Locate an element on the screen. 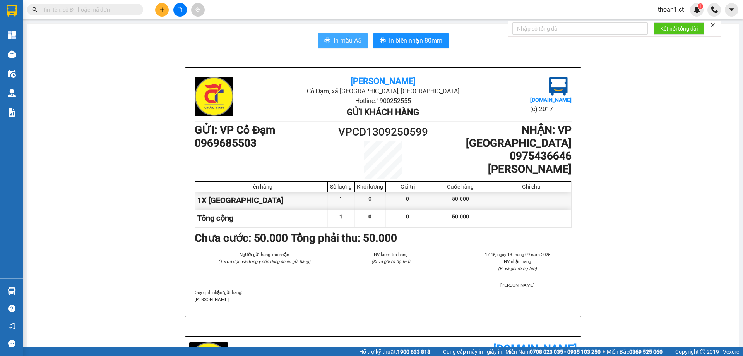 The height and width of the screenshot is (356, 743). button: plus is located at coordinates (162, 10).